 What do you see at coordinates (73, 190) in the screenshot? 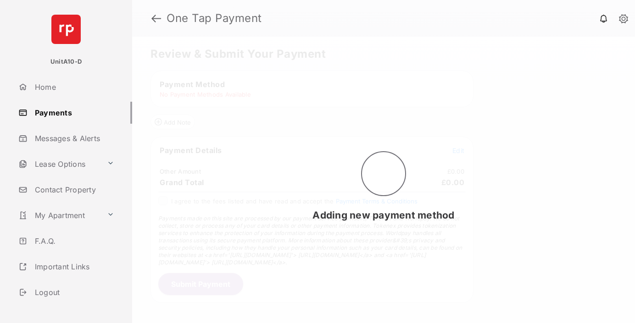
I see `a: Contact Property` at bounding box center [73, 190].